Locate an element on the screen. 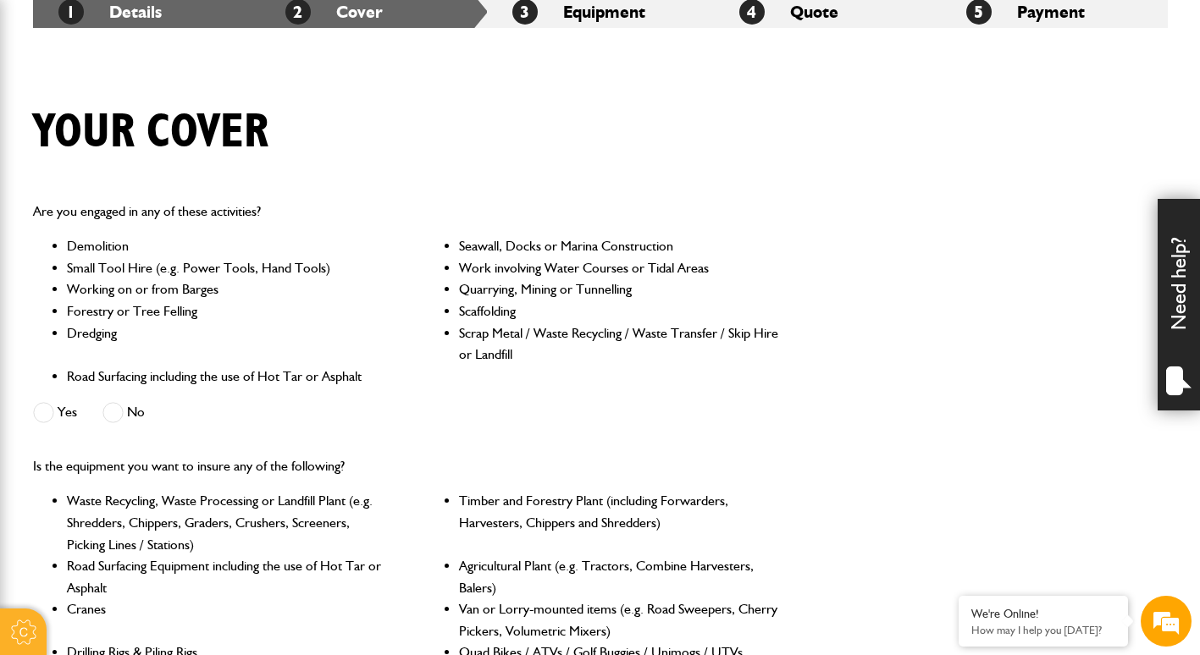 This screenshot has height=655, width=1200. li: Seawall, Docks or Marina Construction is located at coordinates (619, 246).